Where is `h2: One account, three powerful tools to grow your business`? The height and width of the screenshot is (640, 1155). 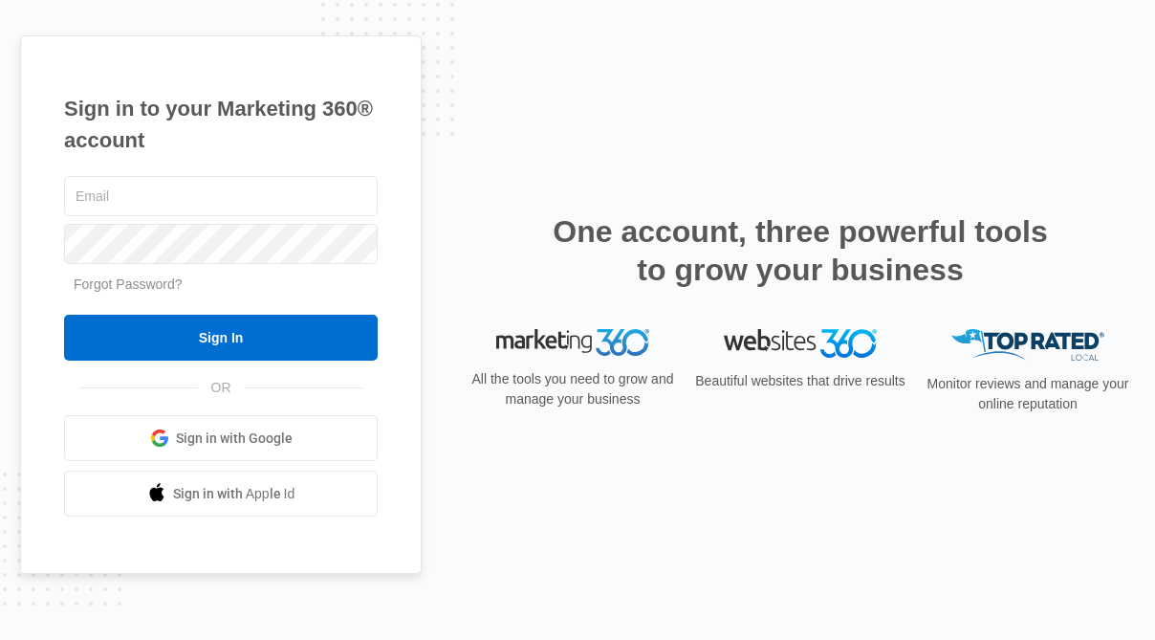
h2: One account, three powerful tools to grow your business is located at coordinates (800, 251).